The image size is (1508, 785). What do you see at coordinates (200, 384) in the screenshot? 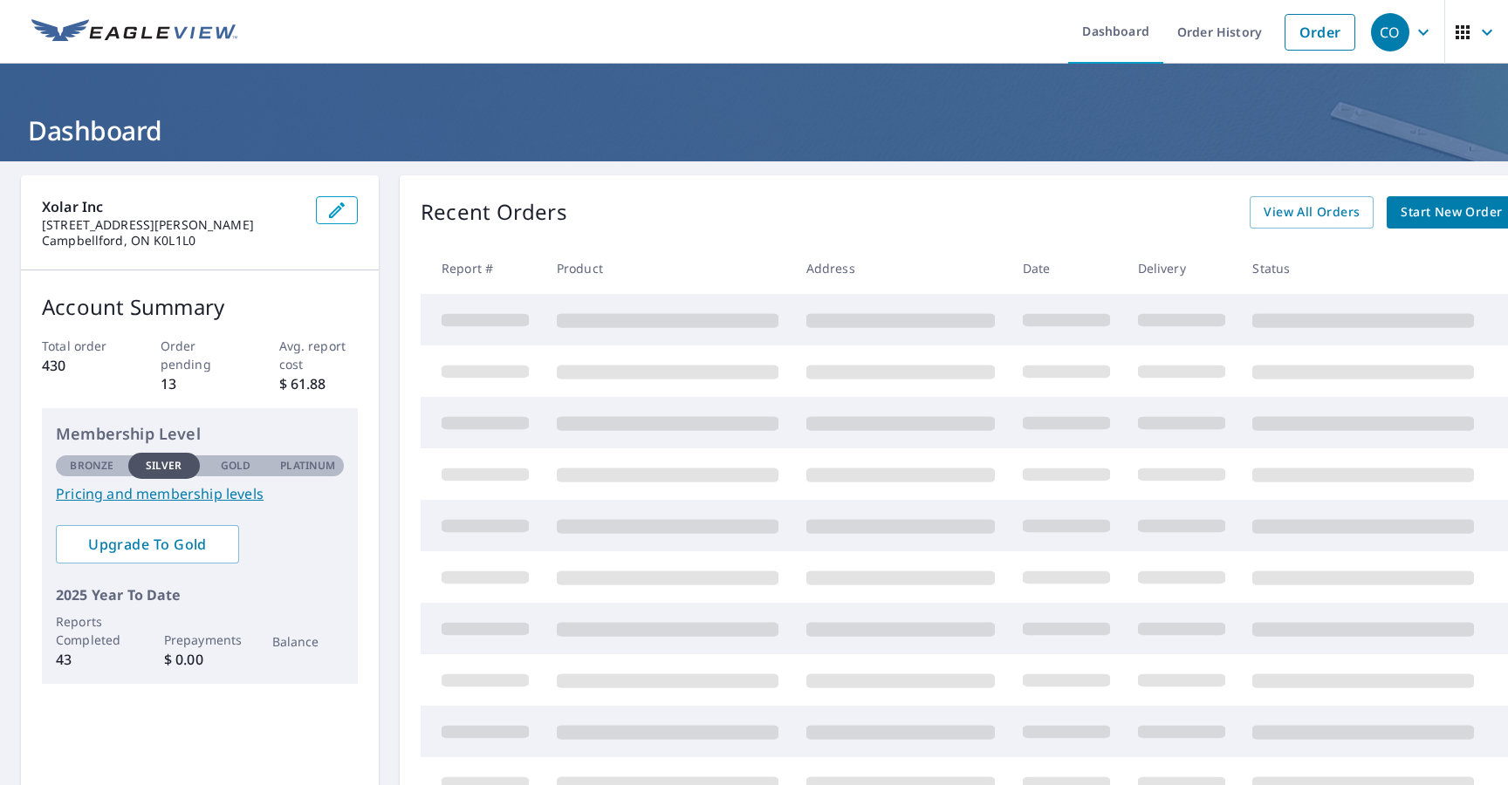
I see `p: 13` at bounding box center [200, 384].